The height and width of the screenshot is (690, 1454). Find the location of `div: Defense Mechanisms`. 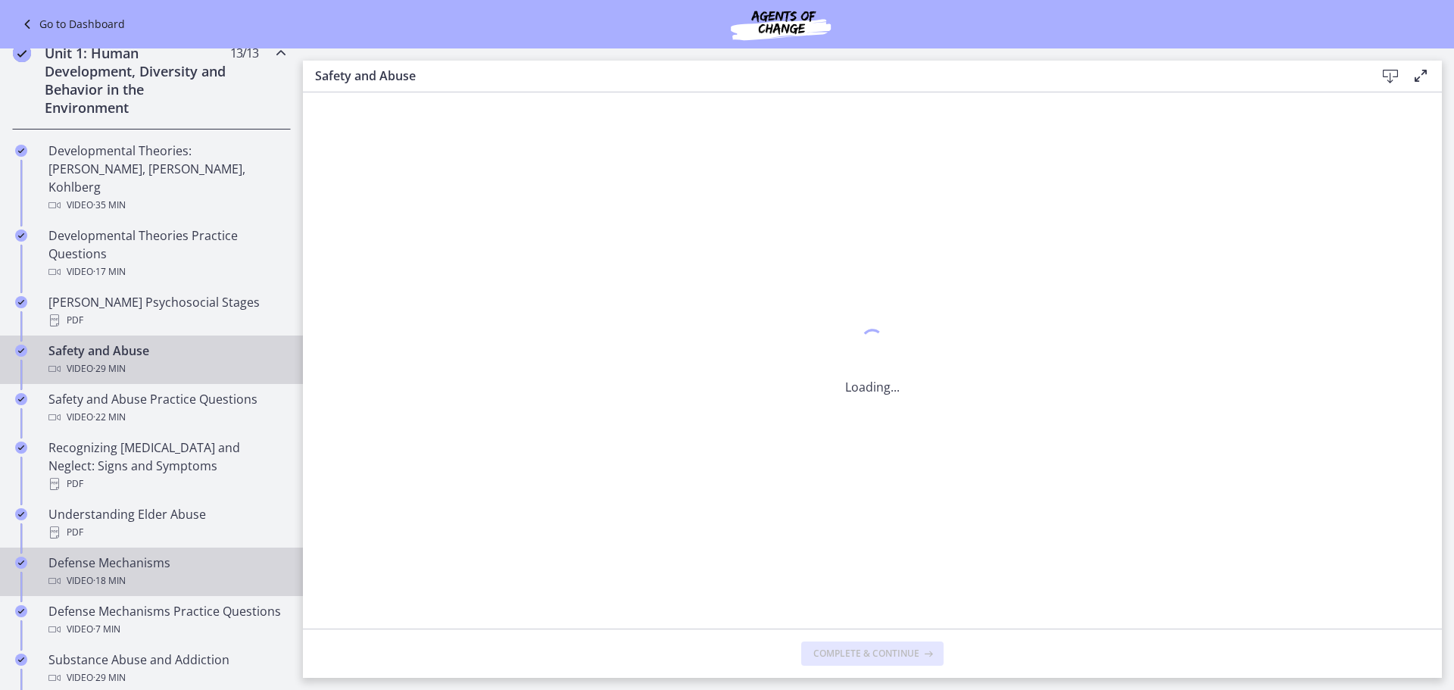

div: Defense Mechanisms is located at coordinates (167, 572).